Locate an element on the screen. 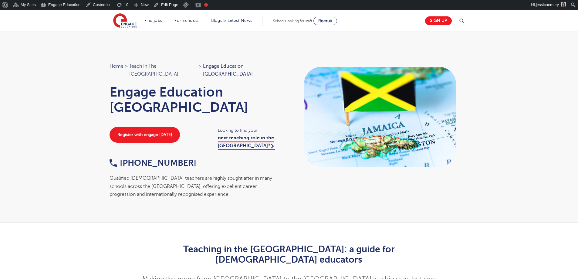 The height and width of the screenshot is (279, 578). img: Engage Education is located at coordinates (125, 21).